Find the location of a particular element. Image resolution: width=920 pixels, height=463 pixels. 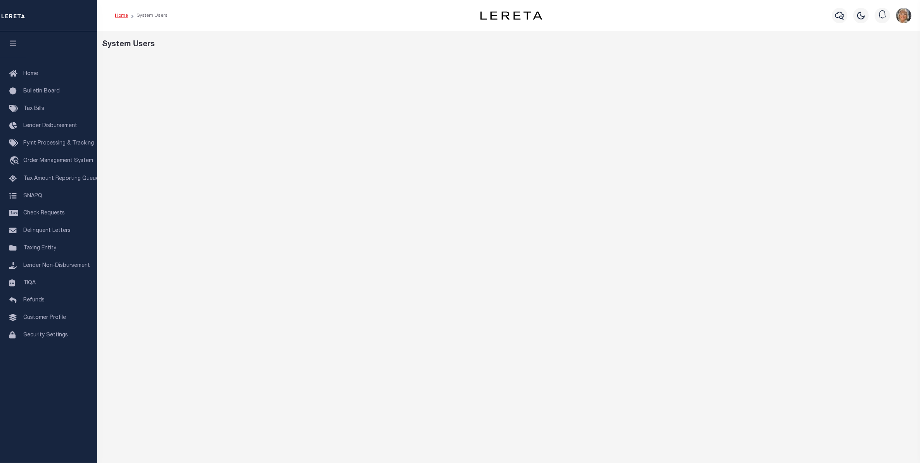

i: travel_explore is located at coordinates (16, 161).